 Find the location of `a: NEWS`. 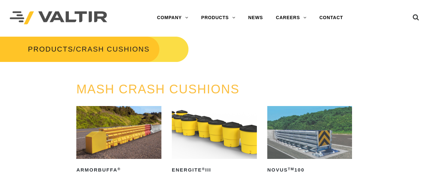

a: NEWS is located at coordinates (255, 18).